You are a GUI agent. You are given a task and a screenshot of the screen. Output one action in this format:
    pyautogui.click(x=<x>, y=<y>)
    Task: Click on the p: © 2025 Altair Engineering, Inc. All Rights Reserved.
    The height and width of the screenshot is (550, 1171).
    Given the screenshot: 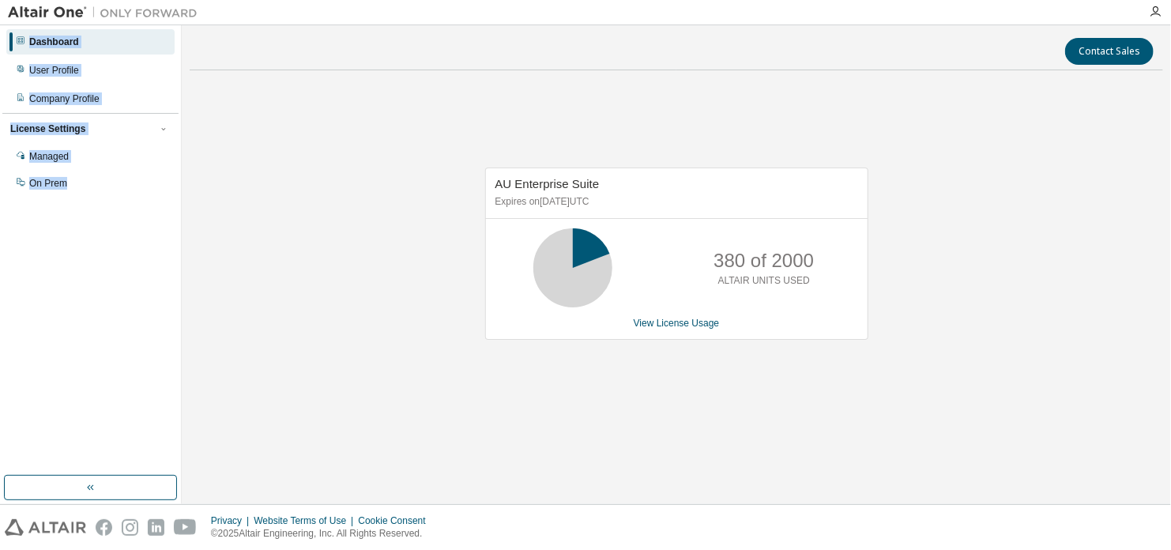 What is the action you would take?
    pyautogui.click(x=323, y=533)
    